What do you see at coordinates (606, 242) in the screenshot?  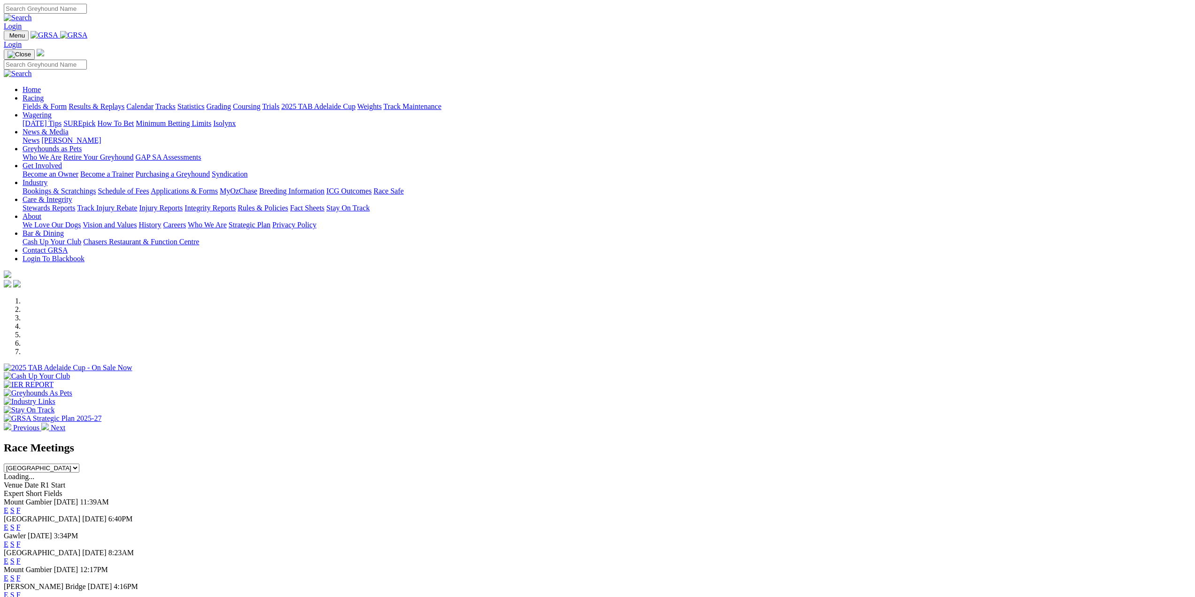 I see `div: Bar & Dining` at bounding box center [606, 242].